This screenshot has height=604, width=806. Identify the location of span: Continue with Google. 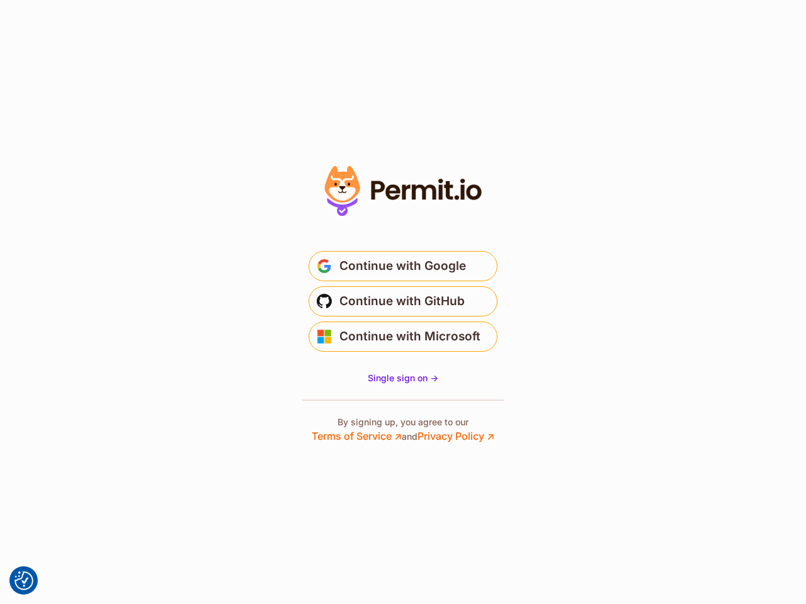
(402, 266).